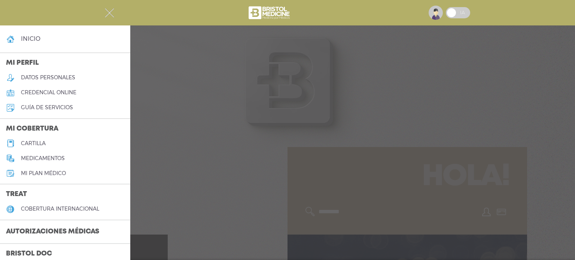  I want to click on h5: cobertura internacional, so click(60, 209).